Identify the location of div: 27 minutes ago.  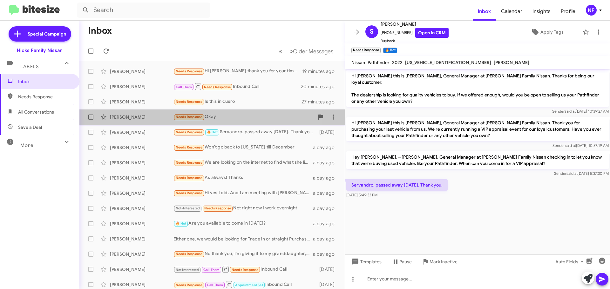
(320, 102).